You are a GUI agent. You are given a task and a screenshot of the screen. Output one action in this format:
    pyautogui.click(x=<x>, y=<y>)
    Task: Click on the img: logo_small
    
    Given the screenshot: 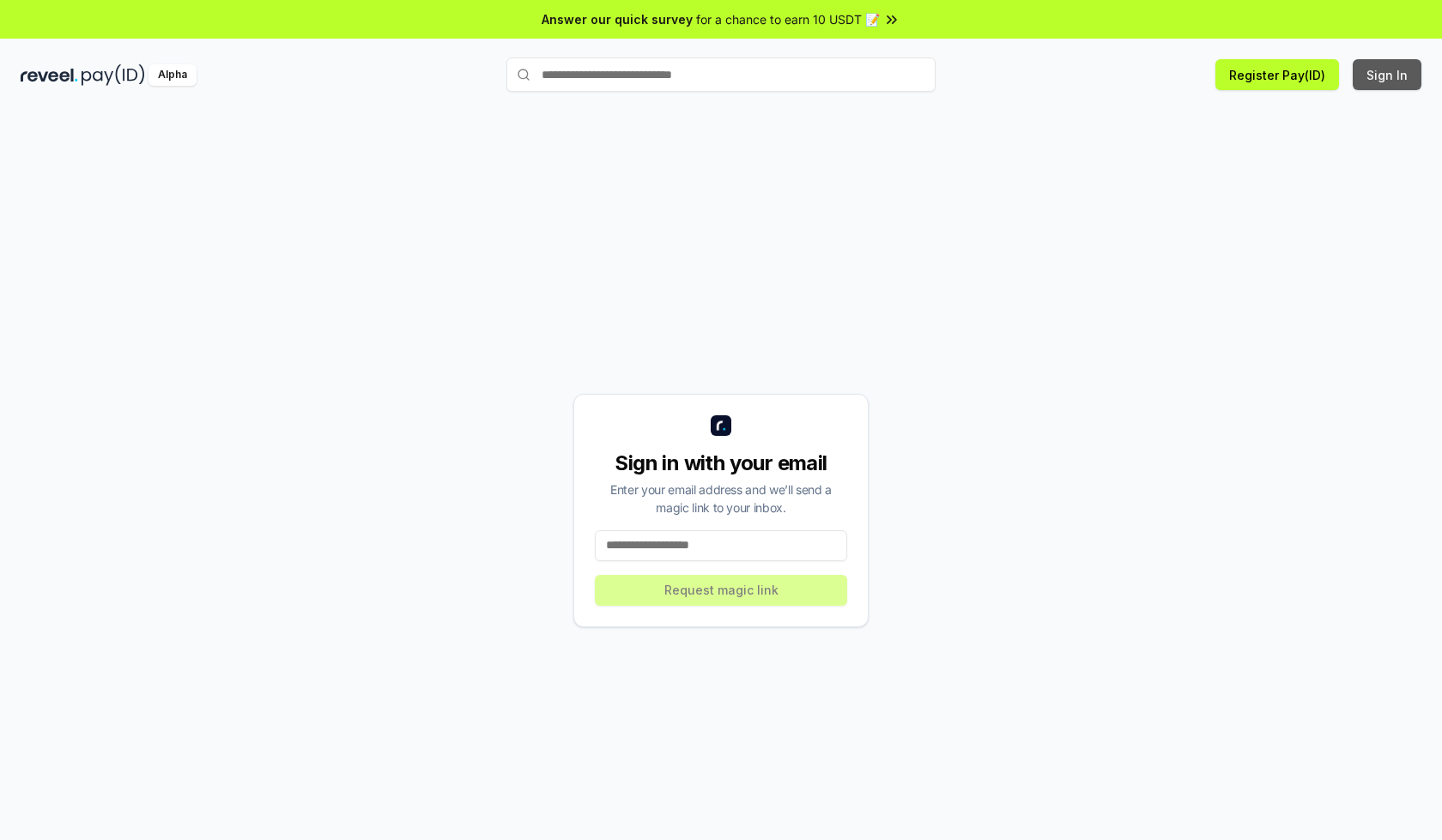 What is the action you would take?
    pyautogui.click(x=721, y=425)
    